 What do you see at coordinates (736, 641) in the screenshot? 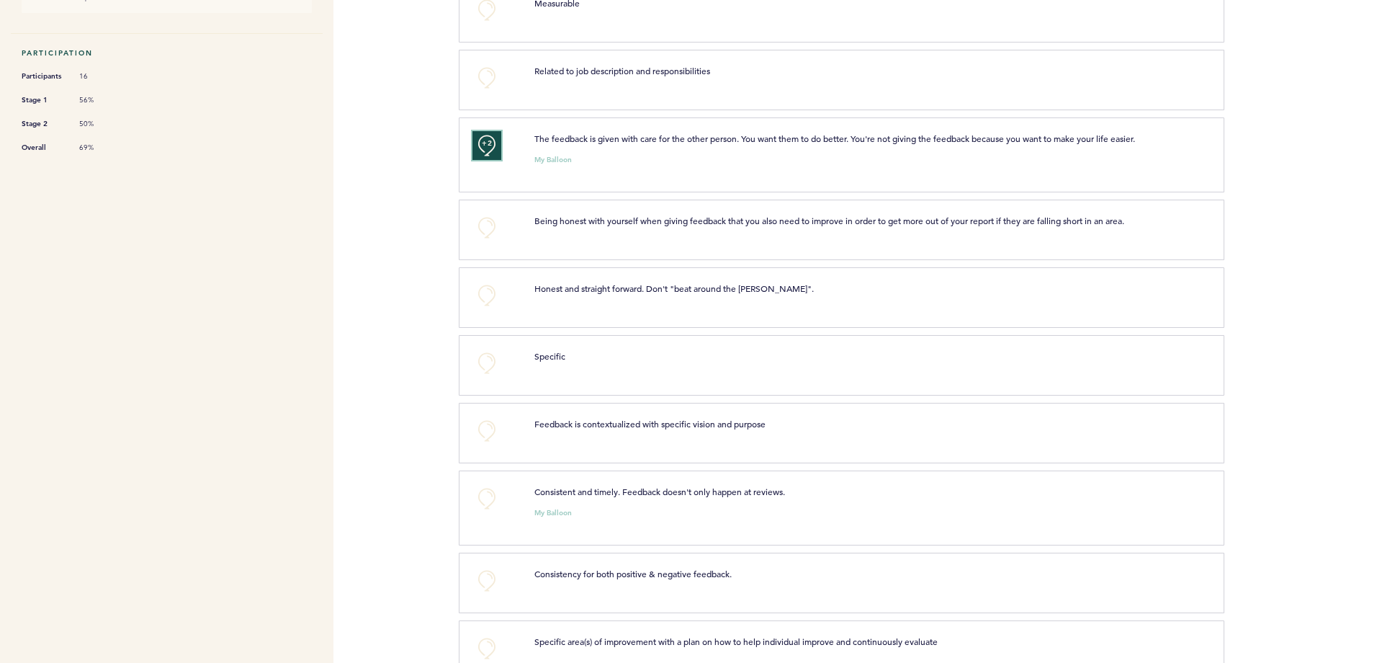
I see `span: Specific area(s) of improvement with a plan on how to help individual improve and continuously ev...` at bounding box center [736, 641].